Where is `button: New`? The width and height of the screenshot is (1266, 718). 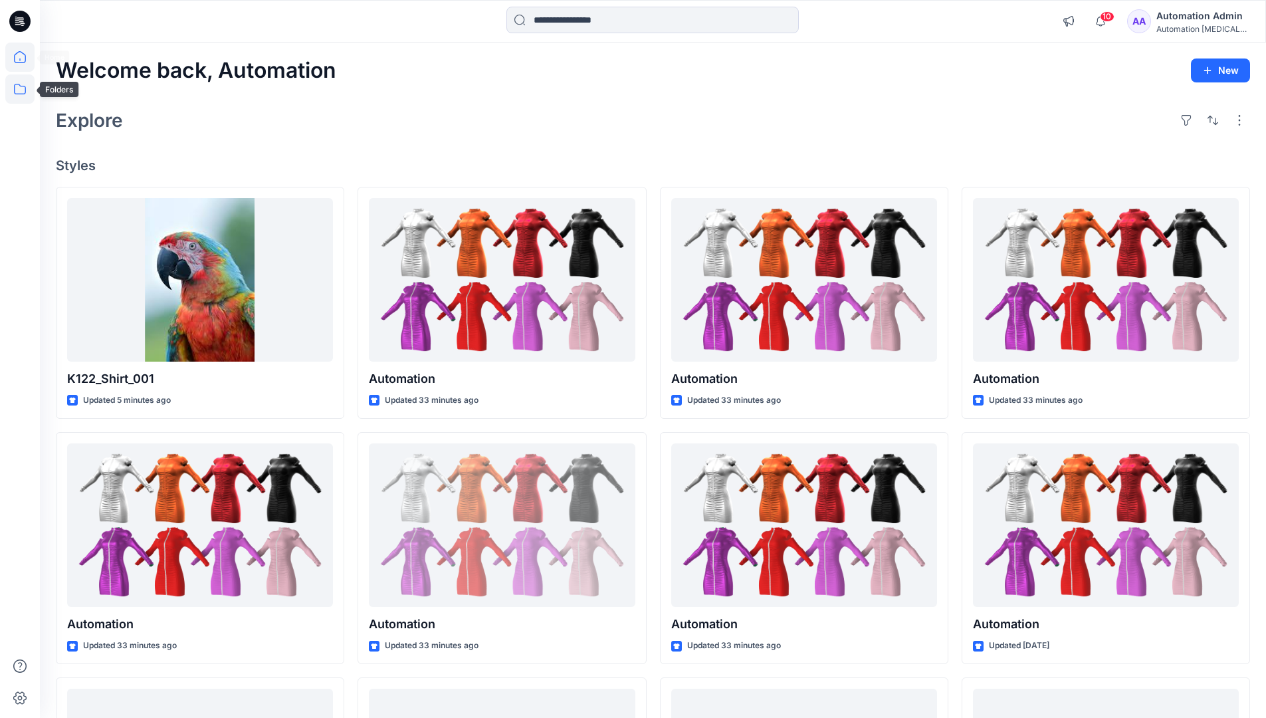 button: New is located at coordinates (1220, 70).